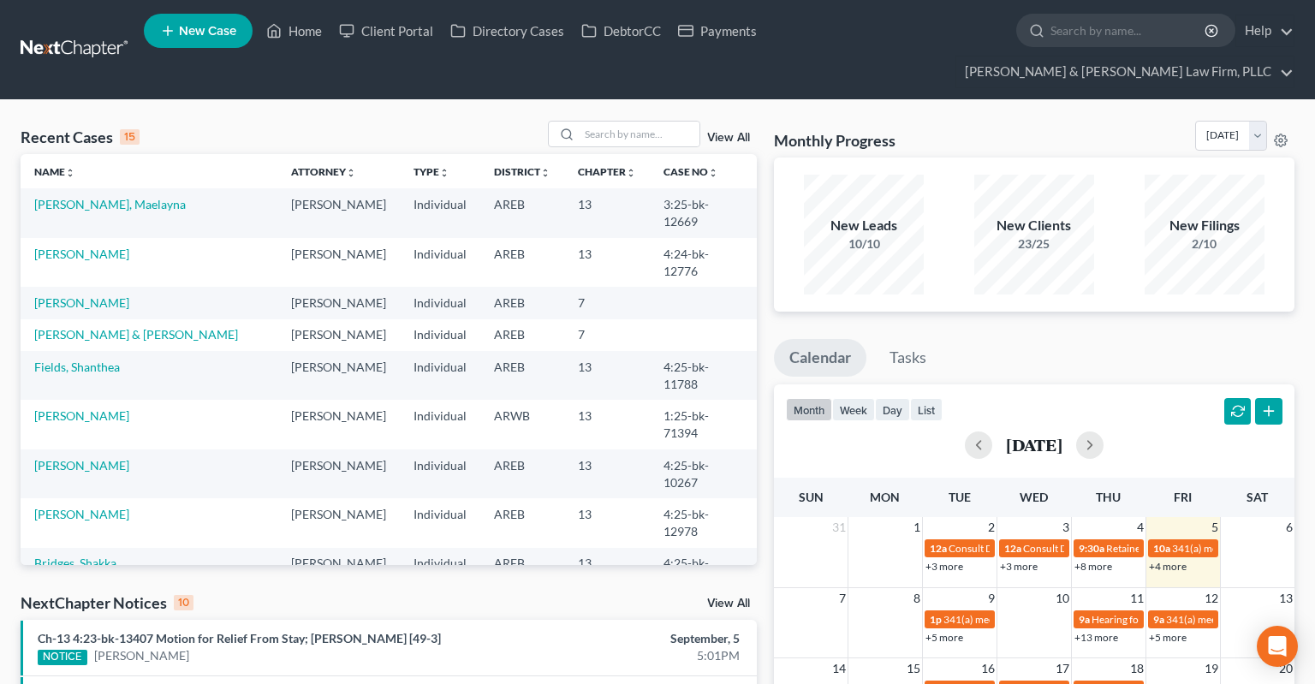 The height and width of the screenshot is (684, 1315). I want to click on a: Client Portal, so click(386, 31).